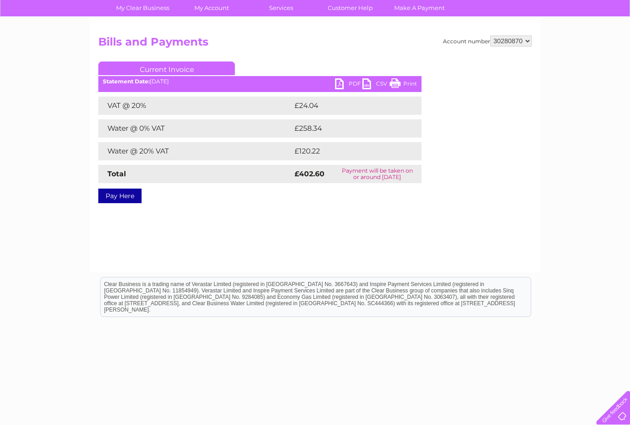  What do you see at coordinates (349, 85) in the screenshot?
I see `a: PDF` at bounding box center [349, 85].